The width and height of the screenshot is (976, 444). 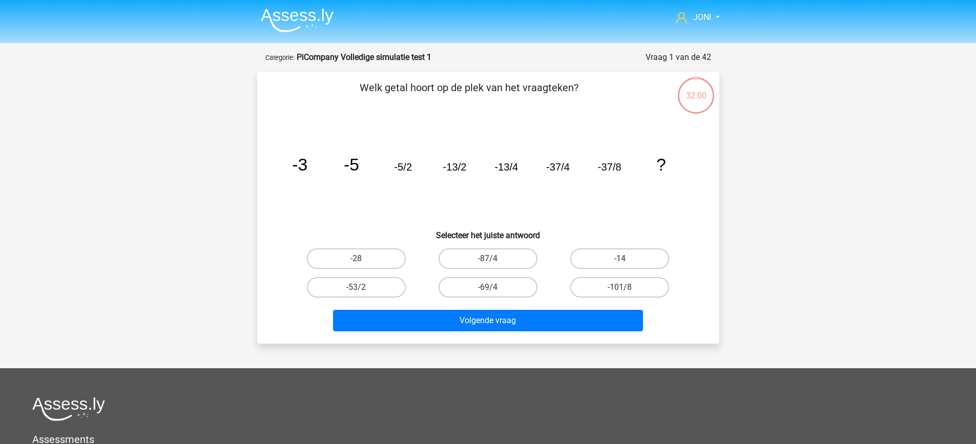 What do you see at coordinates (702, 17) in the screenshot?
I see `span: JONI` at bounding box center [702, 17].